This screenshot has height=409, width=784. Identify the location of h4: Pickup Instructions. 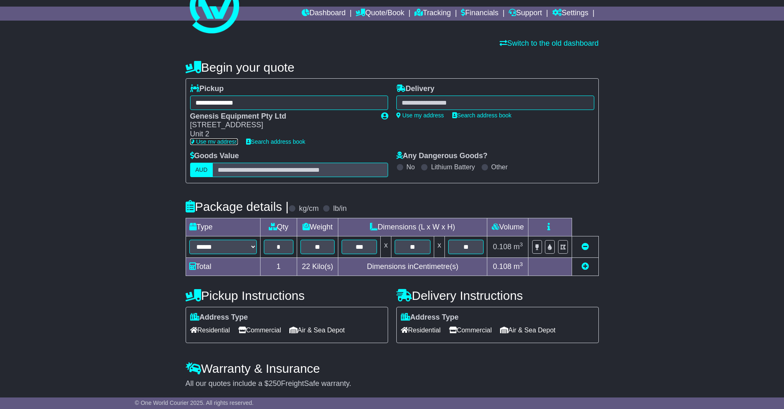
(287, 295).